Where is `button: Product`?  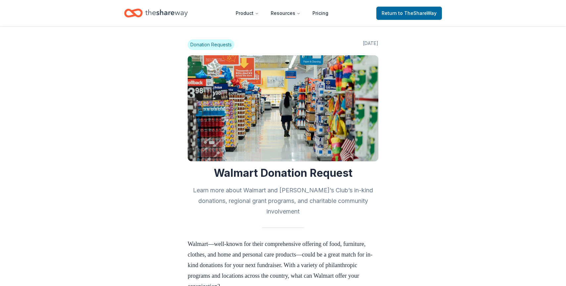
button: Product is located at coordinates (247, 13).